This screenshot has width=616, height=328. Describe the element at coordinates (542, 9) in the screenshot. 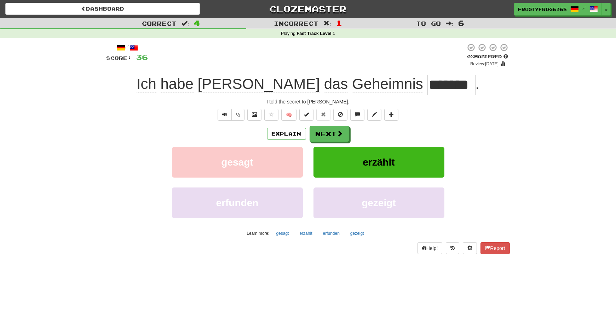

I see `span: FrostyFrog6368` at that location.